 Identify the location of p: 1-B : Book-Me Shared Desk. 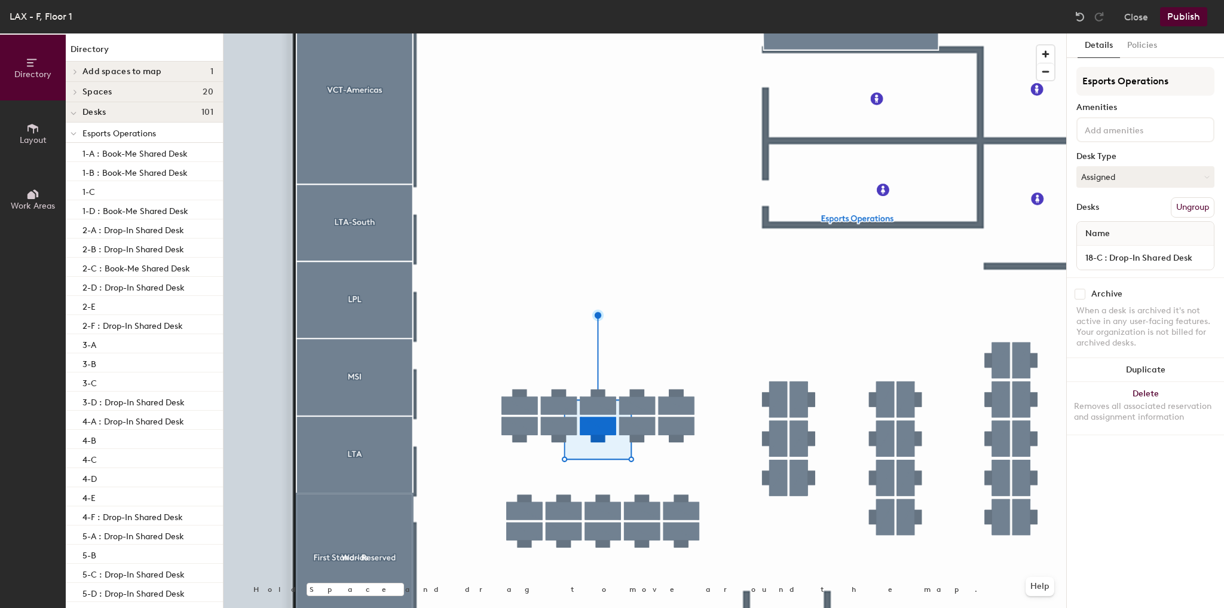
(135, 171).